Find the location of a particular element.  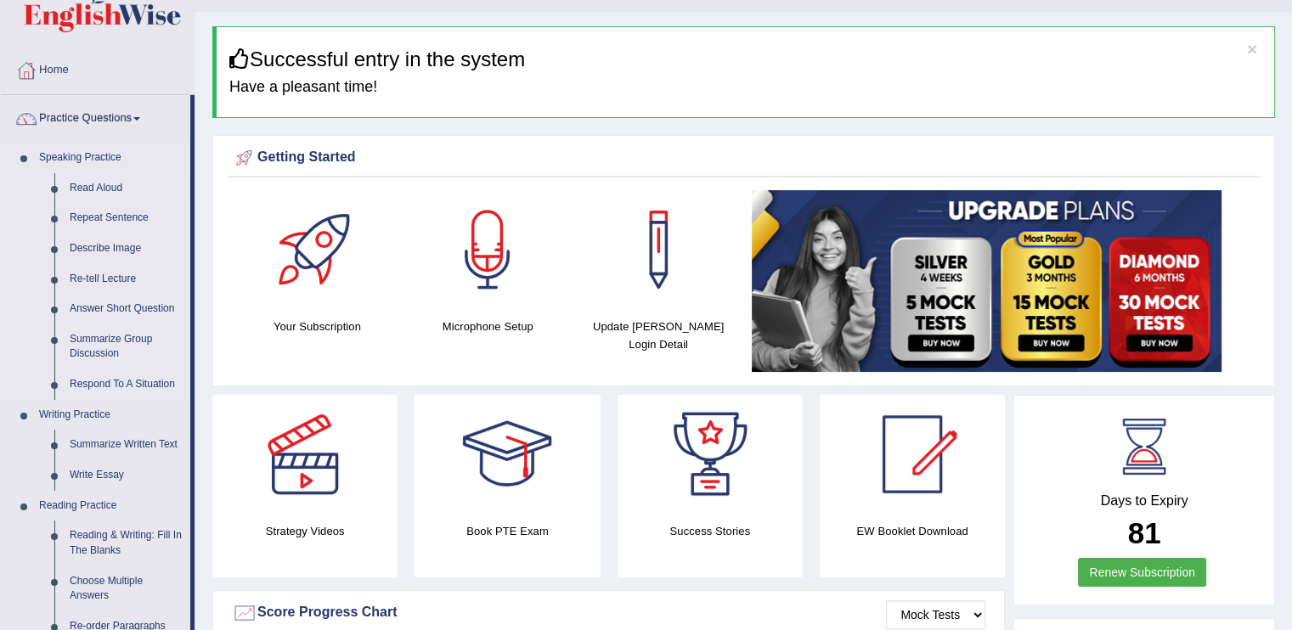

h4: Days to Expiry is located at coordinates (1144, 501).